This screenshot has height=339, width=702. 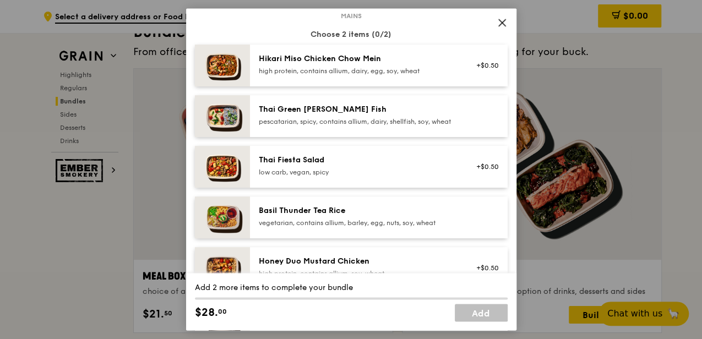 I want to click on div: Basil Thunder Tea Rice, so click(x=357, y=211).